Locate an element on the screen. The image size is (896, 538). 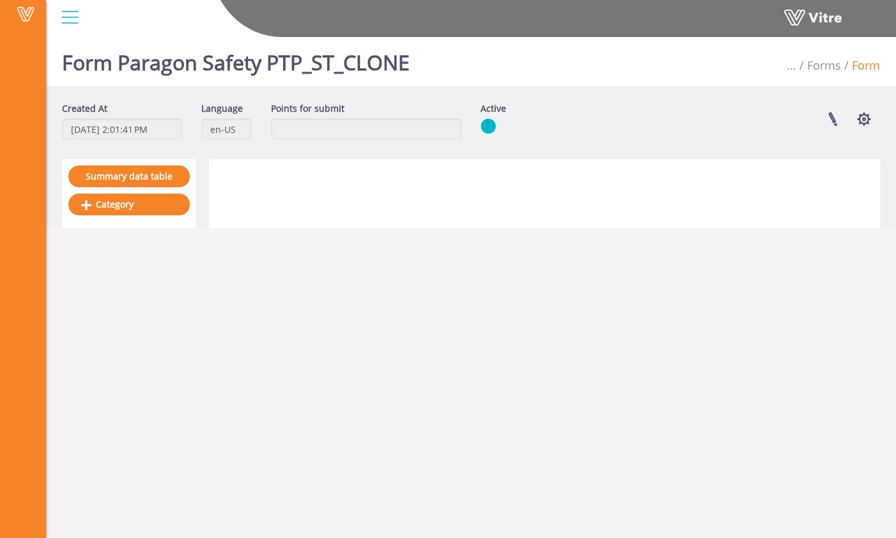
a: Summary data table is located at coordinates (129, 176).